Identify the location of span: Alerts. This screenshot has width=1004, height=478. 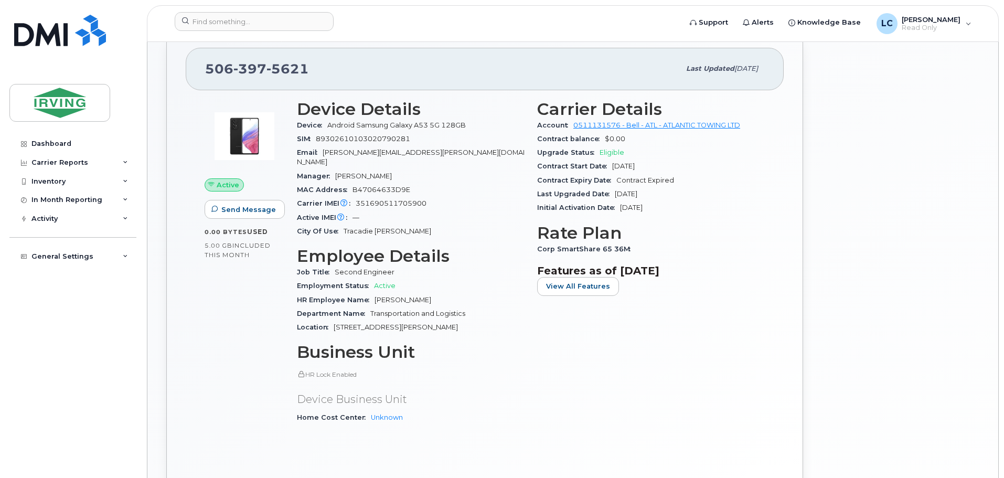
(763, 23).